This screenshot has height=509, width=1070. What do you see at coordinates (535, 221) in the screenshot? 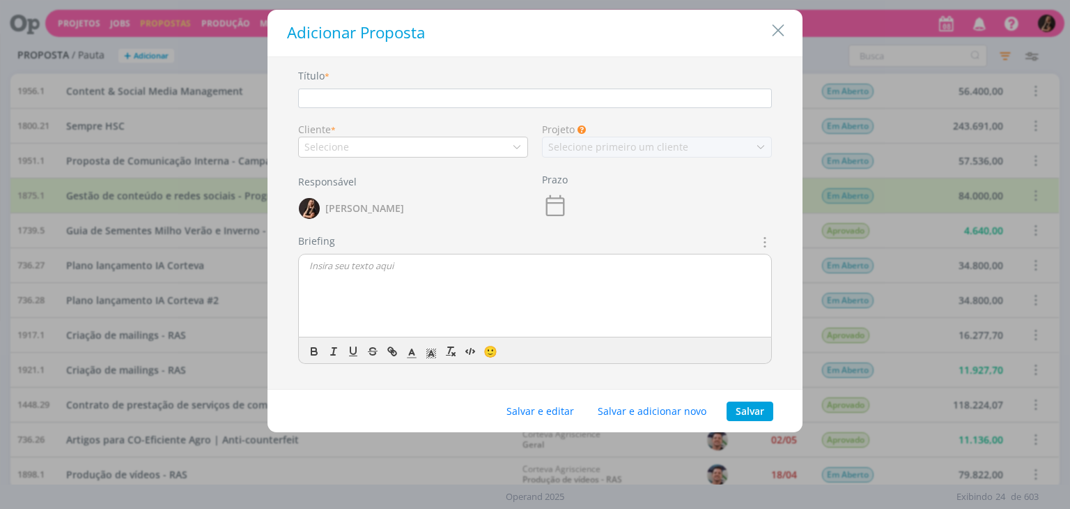
I see `div: dialog` at bounding box center [535, 221].